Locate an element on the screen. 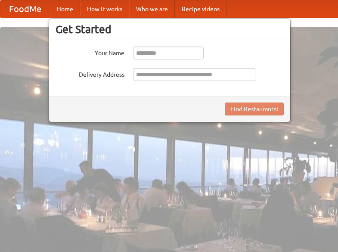 The width and height of the screenshot is (338, 252). a: Home is located at coordinates (65, 9).